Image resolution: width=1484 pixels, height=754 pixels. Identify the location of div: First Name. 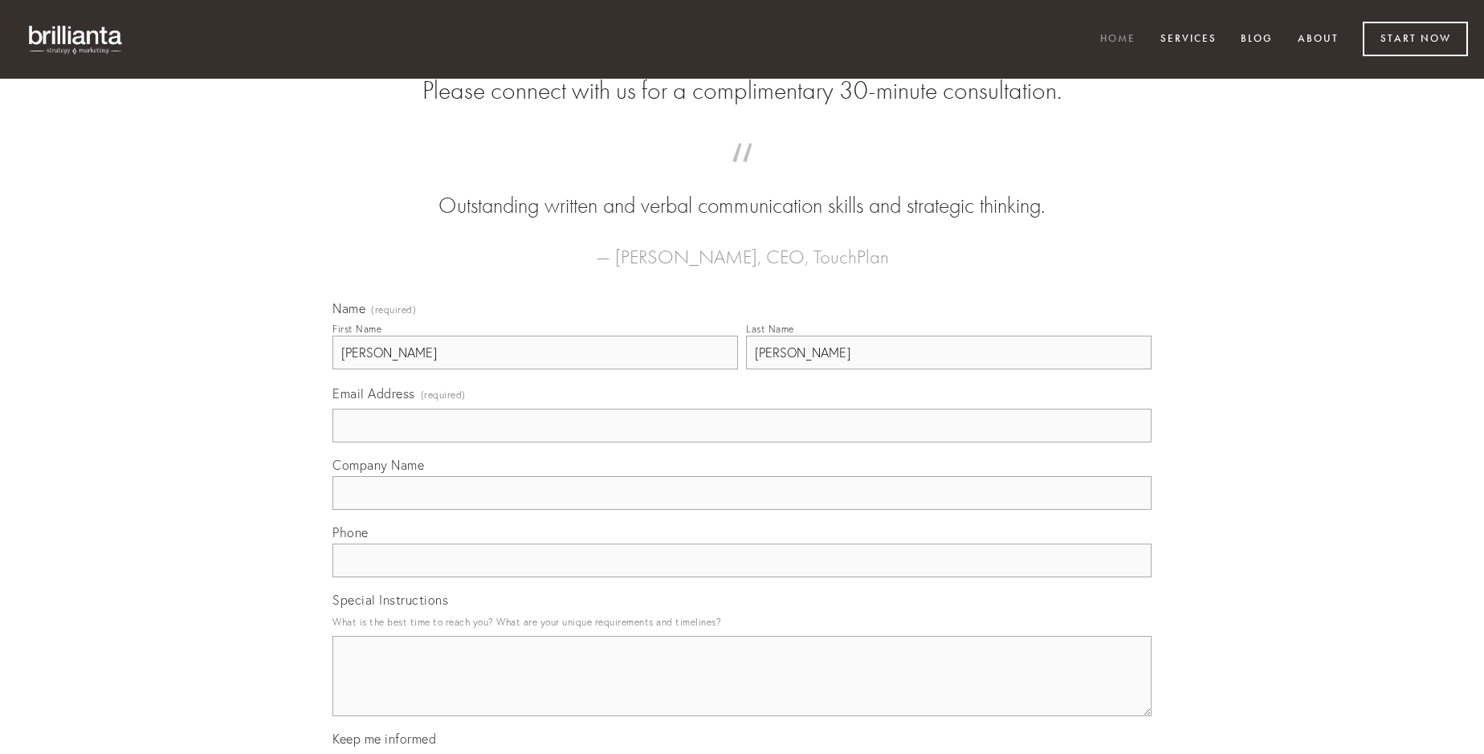
(356, 328).